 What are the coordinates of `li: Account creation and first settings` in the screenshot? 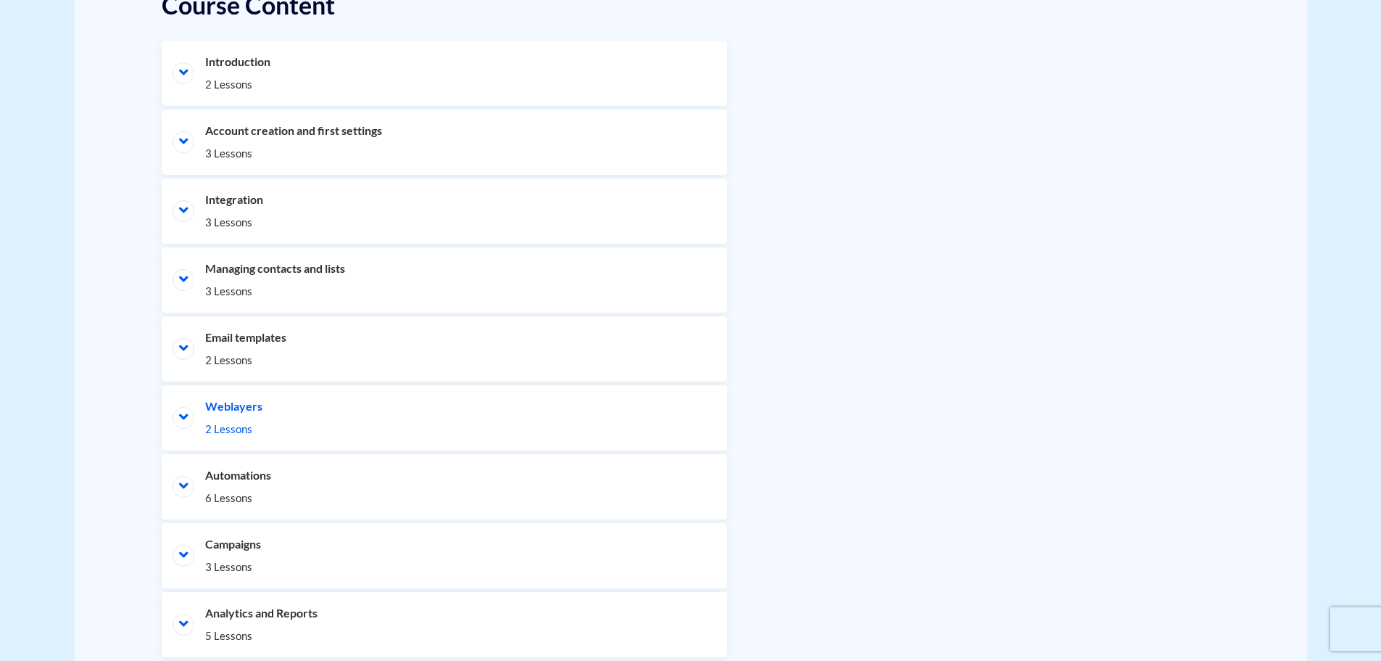 It's located at (444, 142).